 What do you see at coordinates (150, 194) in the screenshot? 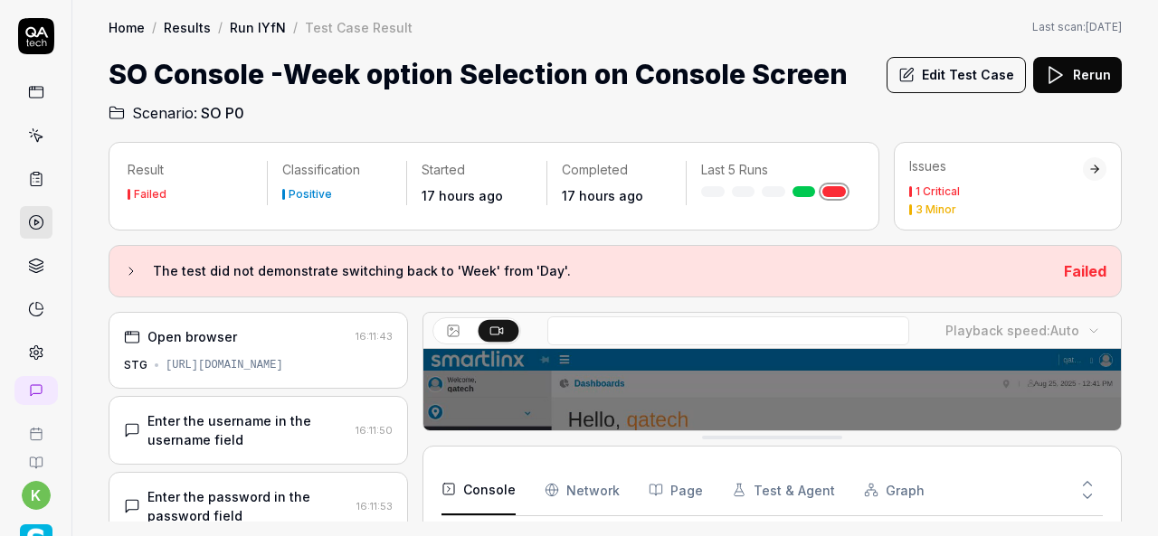
I see `div: Failed` at bounding box center [150, 194].